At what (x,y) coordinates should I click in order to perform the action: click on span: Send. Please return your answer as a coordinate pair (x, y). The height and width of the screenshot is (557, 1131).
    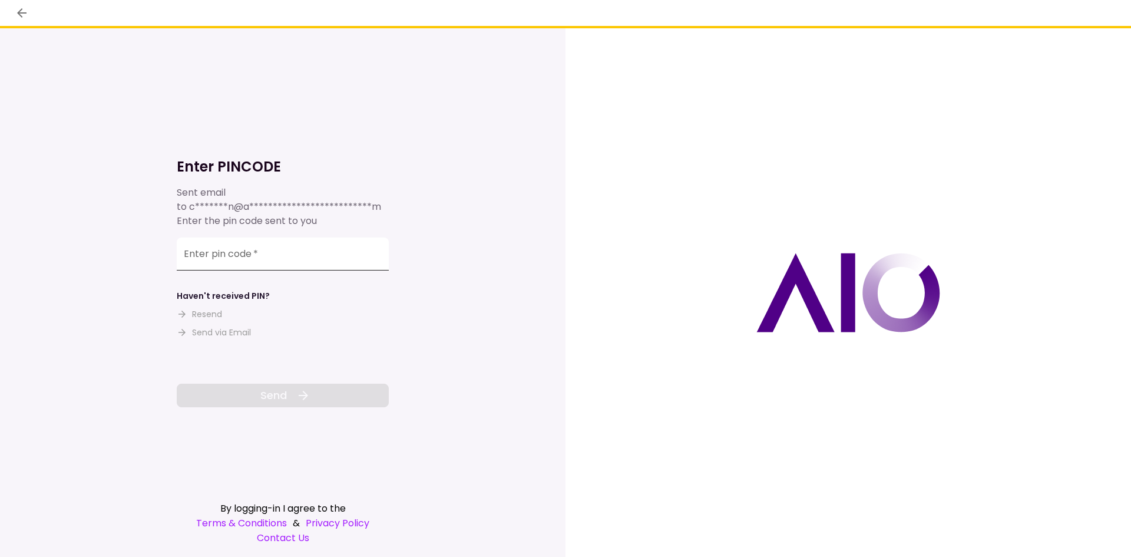
    Looking at the image, I should click on (273, 395).